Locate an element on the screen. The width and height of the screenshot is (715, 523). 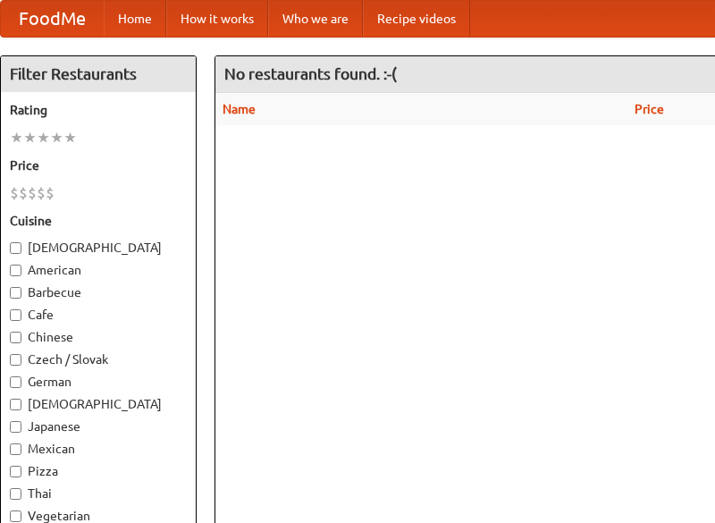
label: Cafe is located at coordinates (98, 314).